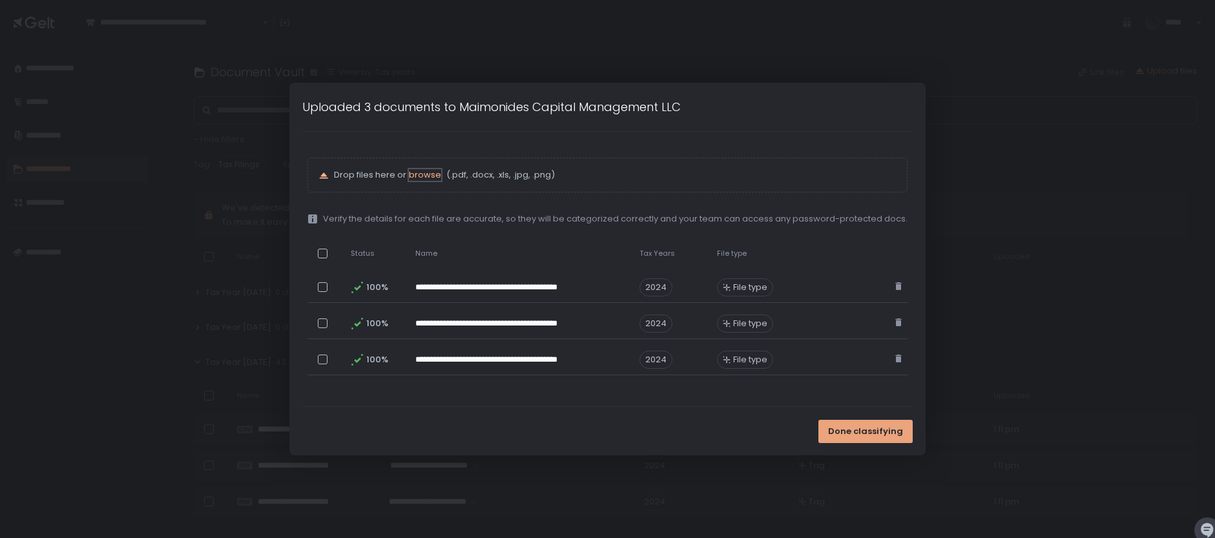  I want to click on span: Done classifying, so click(866, 431).